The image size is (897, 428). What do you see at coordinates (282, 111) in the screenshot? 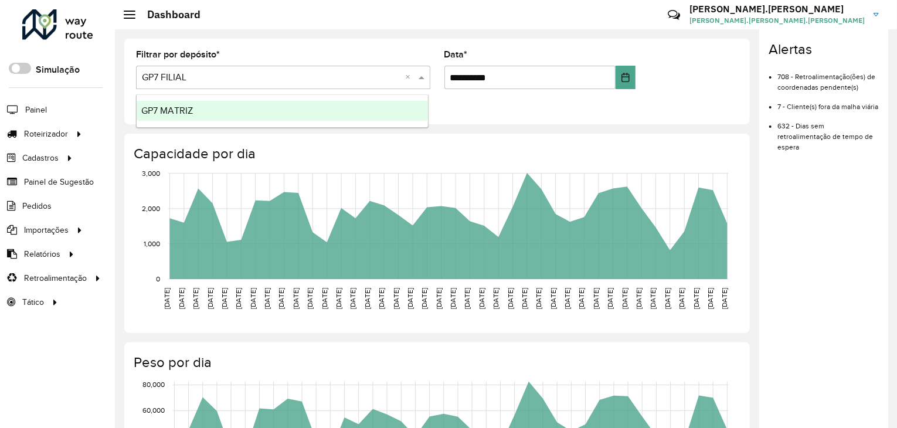
I see `ng-dropdown-panel: Options list` at bounding box center [282, 111].